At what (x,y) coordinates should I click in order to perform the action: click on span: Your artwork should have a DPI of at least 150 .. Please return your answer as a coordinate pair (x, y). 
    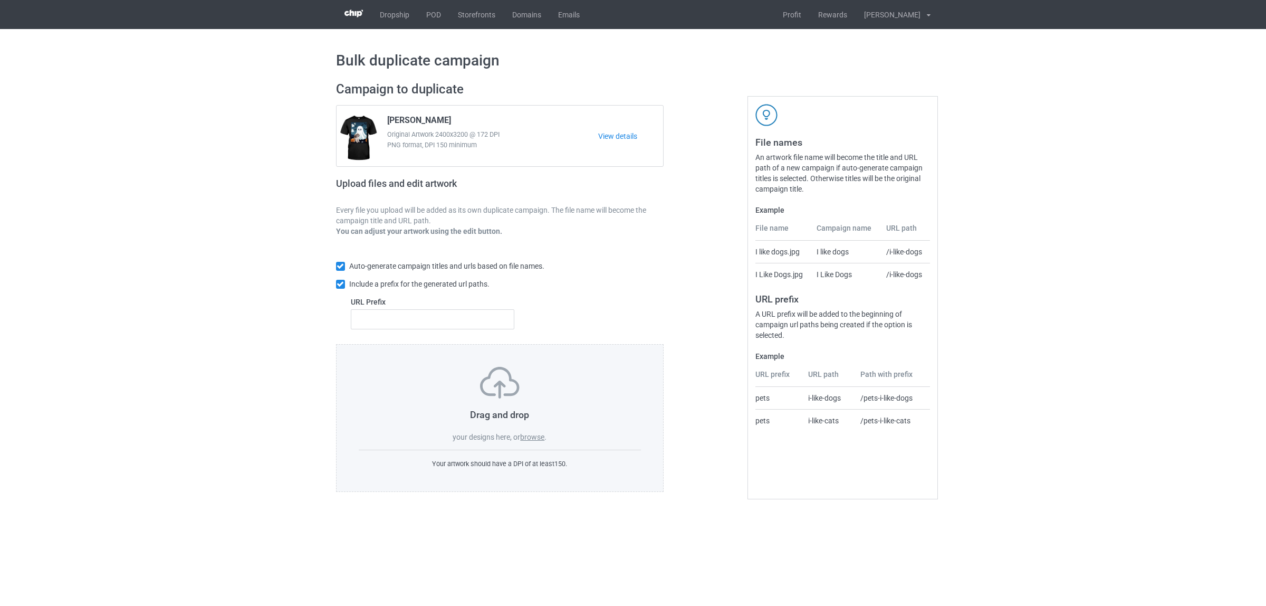
    Looking at the image, I should click on (500, 463).